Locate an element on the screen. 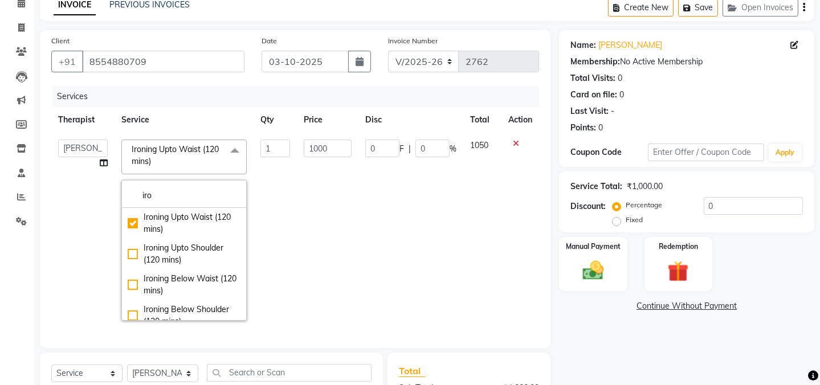  label: Manual Payment is located at coordinates (593, 247).